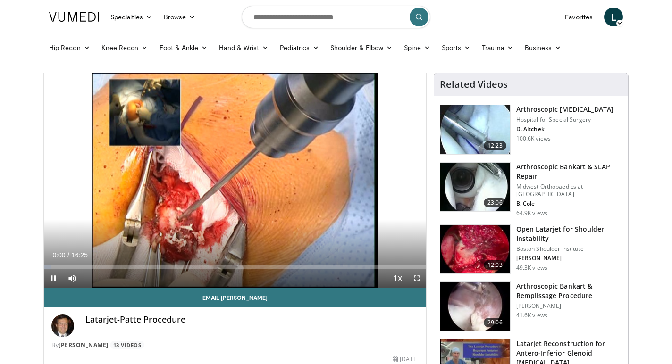 This screenshot has width=672, height=364. What do you see at coordinates (613, 17) in the screenshot?
I see `span: L` at bounding box center [613, 17].